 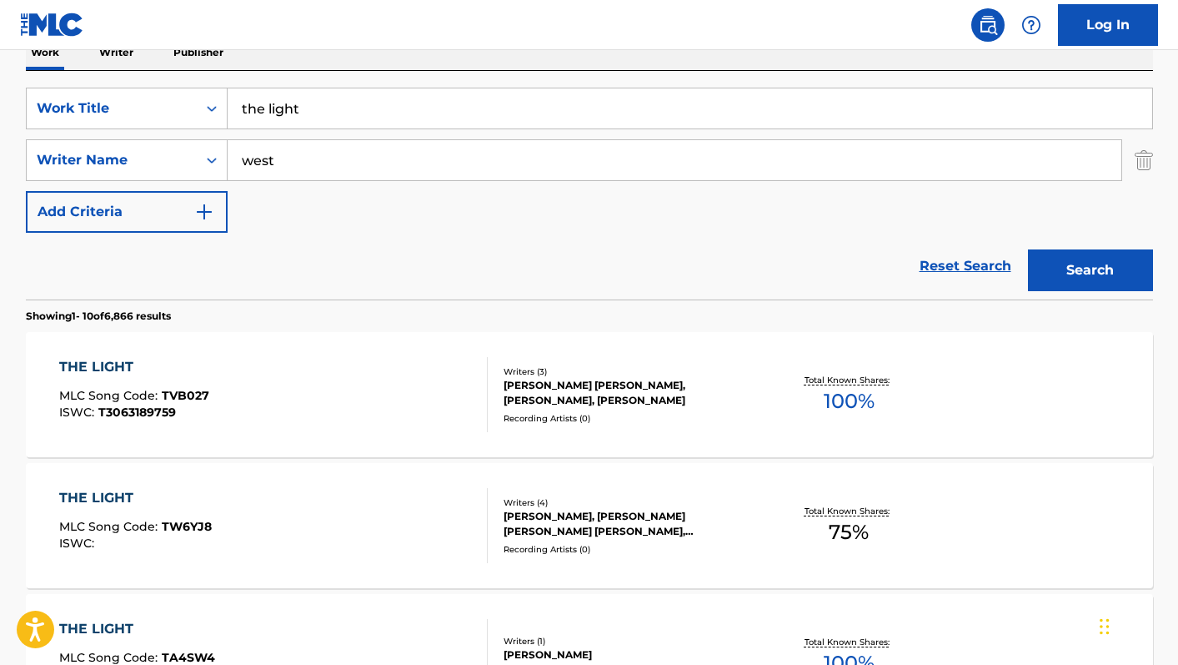 What do you see at coordinates (1032, 25) in the screenshot?
I see `img: help` at bounding box center [1032, 25].